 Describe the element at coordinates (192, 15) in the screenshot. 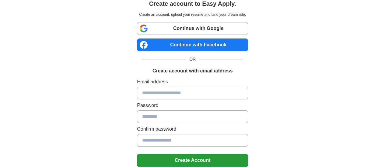

I see `p: Create an account, upload your resume and land your dream role.` at that location.